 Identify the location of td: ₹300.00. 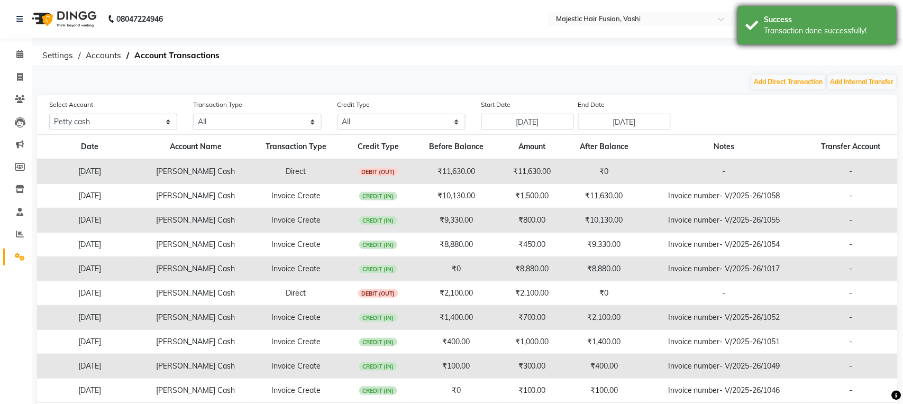
(532, 367).